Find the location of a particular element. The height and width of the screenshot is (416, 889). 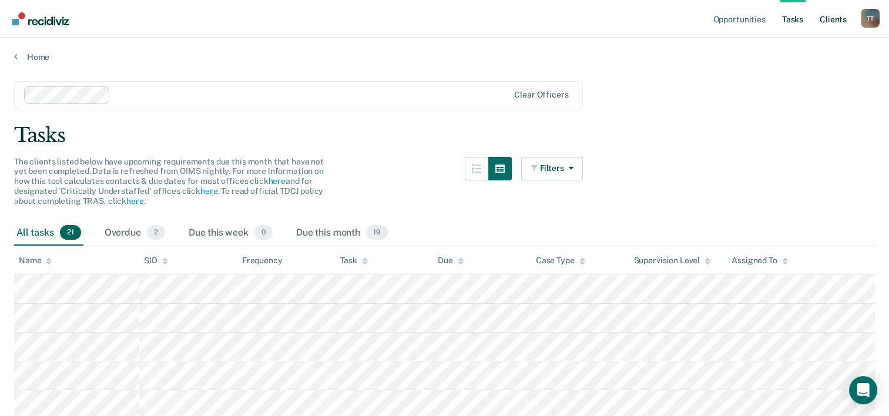

button: Profile dropdown button is located at coordinates (870, 18).